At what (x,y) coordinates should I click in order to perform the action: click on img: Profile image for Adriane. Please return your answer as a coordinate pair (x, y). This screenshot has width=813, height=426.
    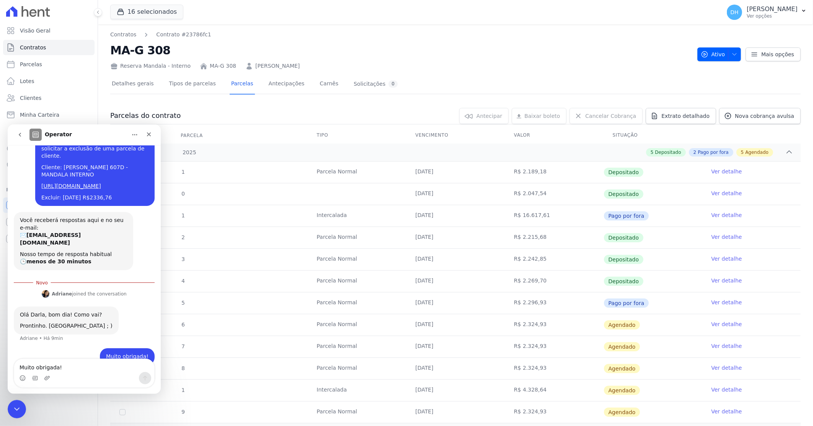
    Looking at the image, I should click on (38, 170).